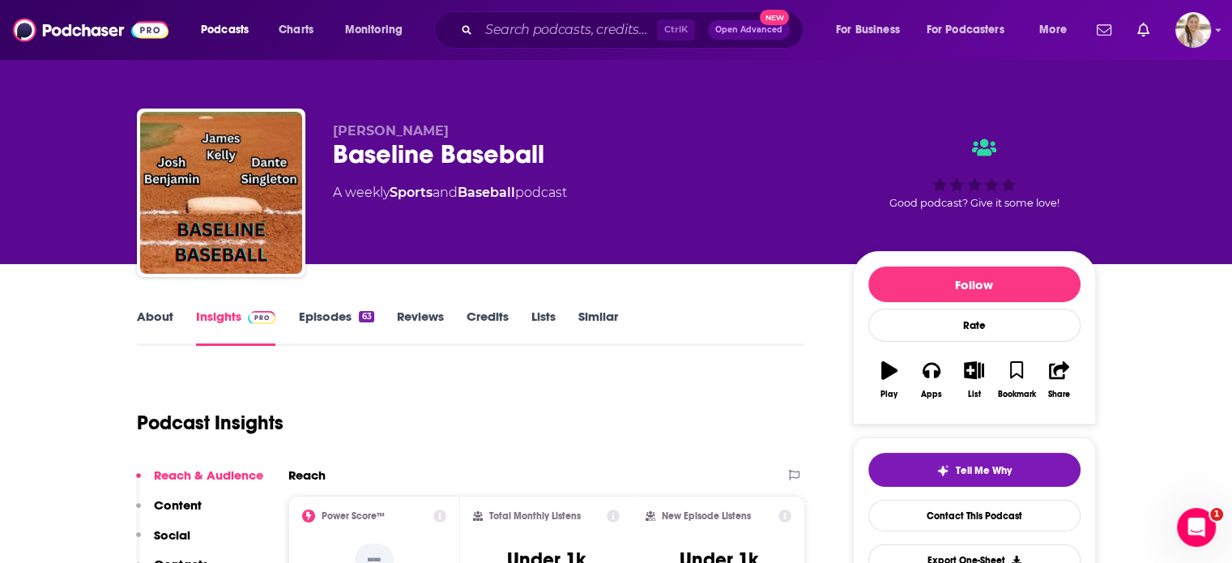 This screenshot has width=1232, height=563. Describe the element at coordinates (155, 327) in the screenshot. I see `a: About` at that location.